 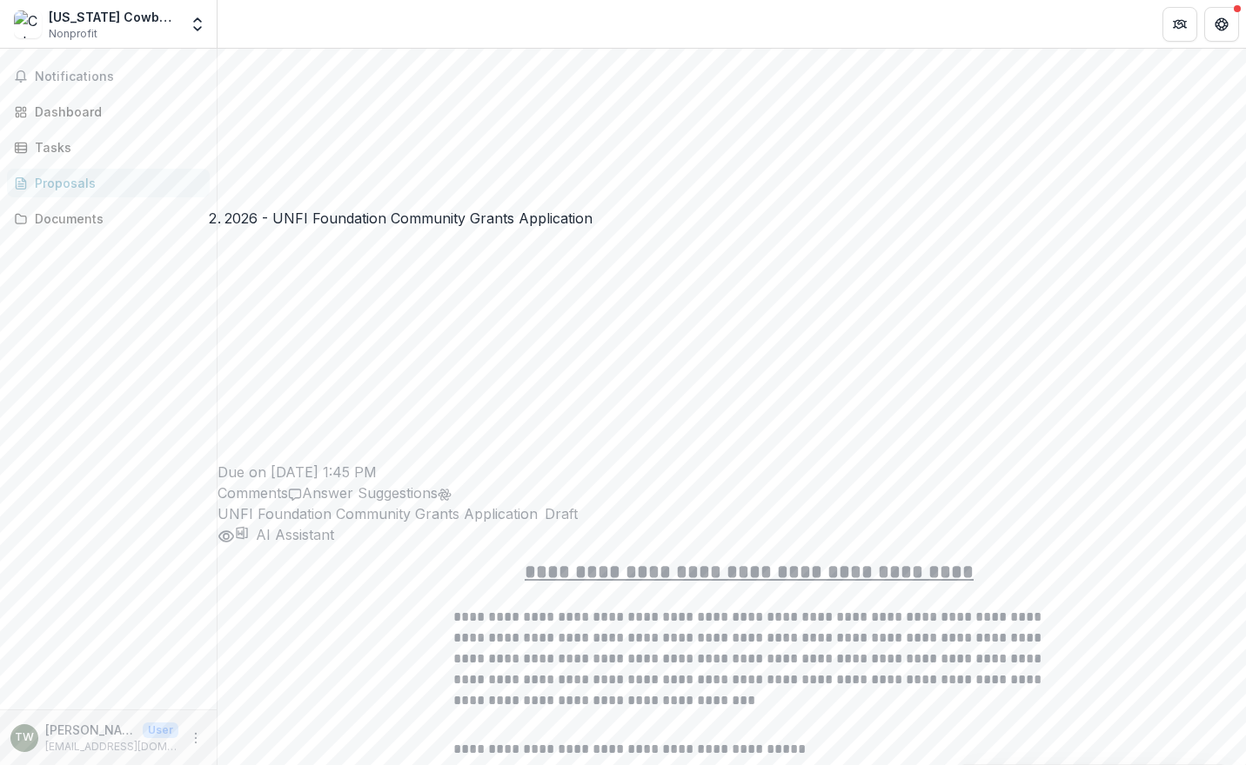 I want to click on p: UNFI Foundation Community Grants Application, so click(x=377, y=514).